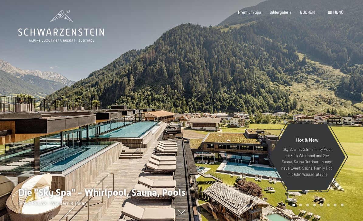  I want to click on div: Carousel Page 5, so click(322, 205).